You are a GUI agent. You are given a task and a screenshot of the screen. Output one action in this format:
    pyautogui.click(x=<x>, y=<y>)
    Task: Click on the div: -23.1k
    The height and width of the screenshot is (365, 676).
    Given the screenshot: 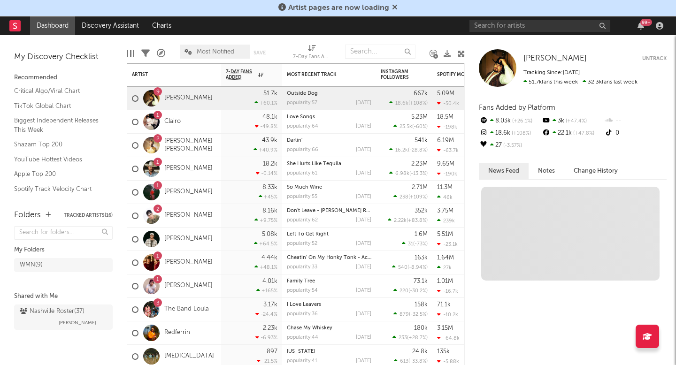 What is the action you would take?
    pyautogui.click(x=447, y=244)
    